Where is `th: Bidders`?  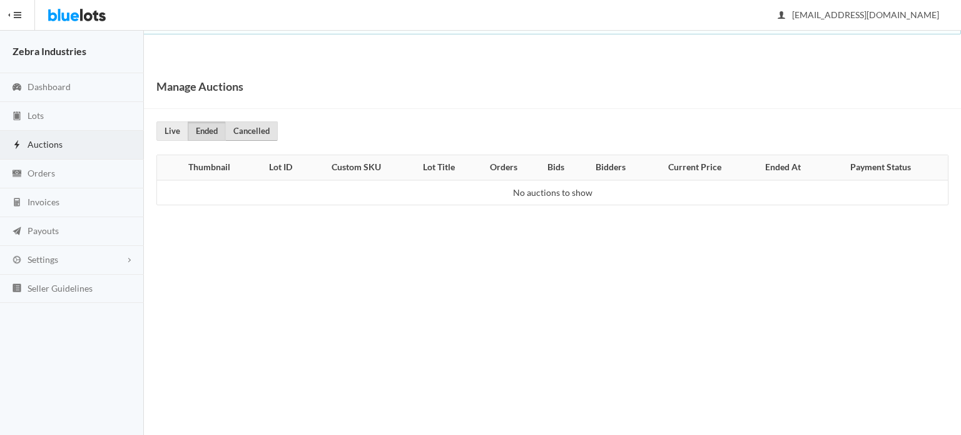
th: Bidders is located at coordinates (611, 168).